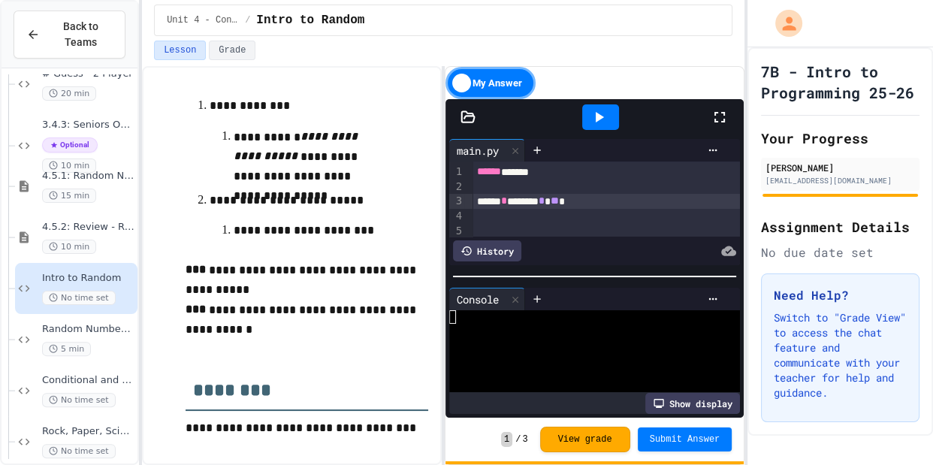 This screenshot has width=933, height=465. What do you see at coordinates (232, 50) in the screenshot?
I see `button: Grade` at bounding box center [232, 50].